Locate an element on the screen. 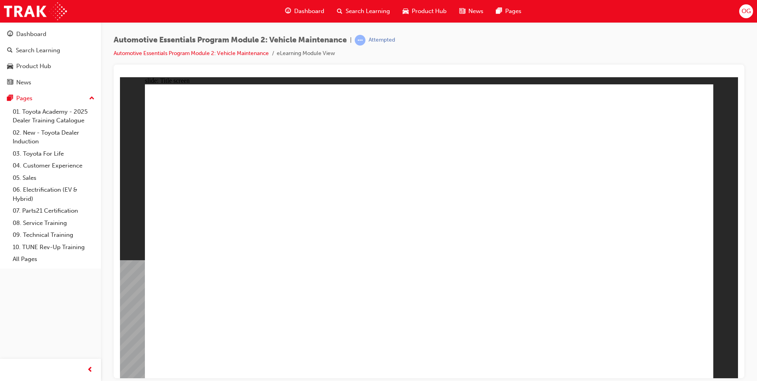 The width and height of the screenshot is (757, 381). a: search-iconSearch Learning is located at coordinates (363, 11).